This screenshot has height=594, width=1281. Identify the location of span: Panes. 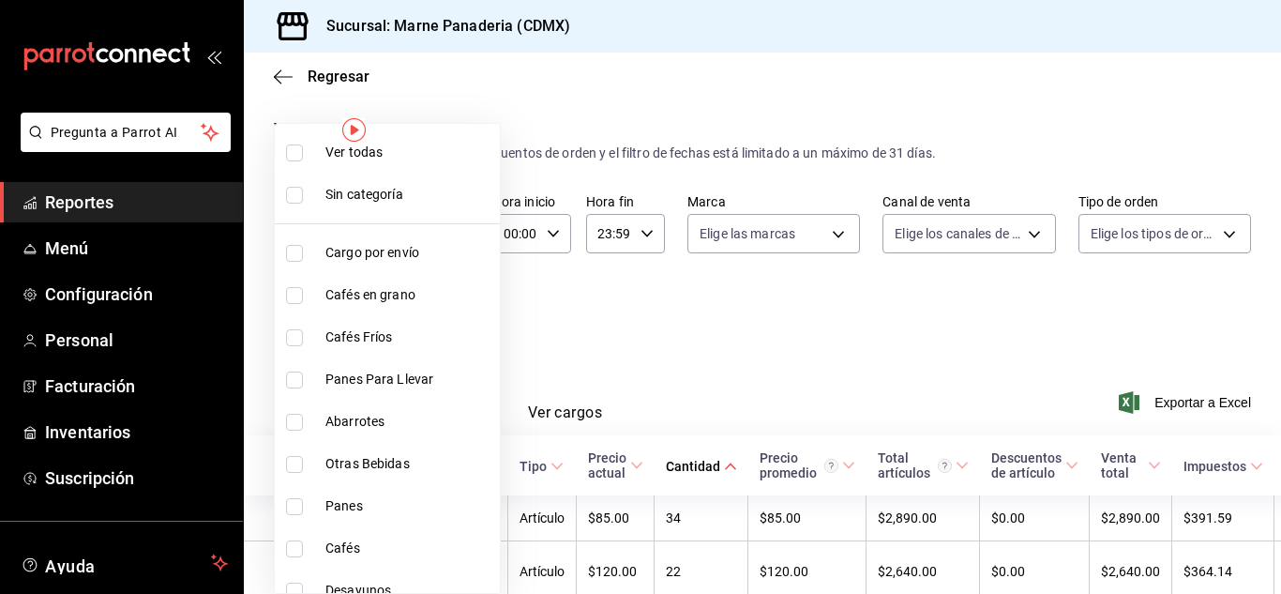
(409, 505).